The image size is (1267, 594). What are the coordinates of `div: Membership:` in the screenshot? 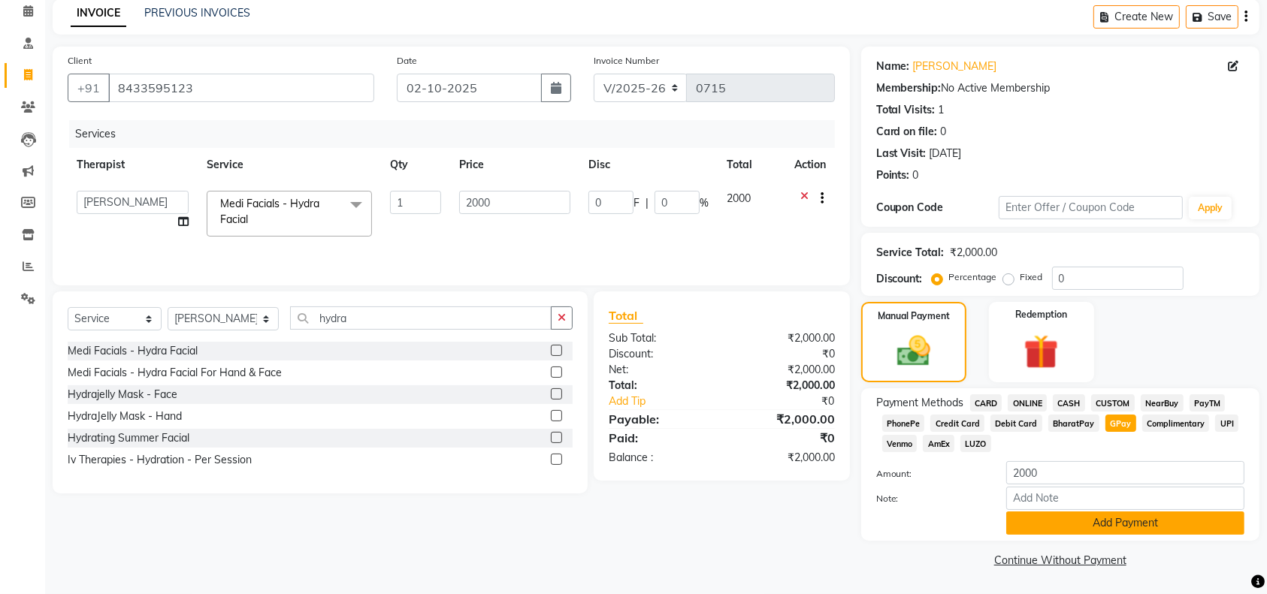 It's located at (908, 88).